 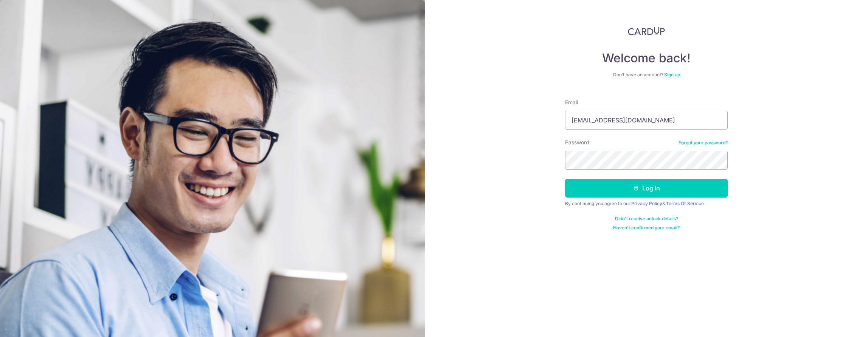 I want to click on div: By continuing you agree to our &, so click(x=646, y=204).